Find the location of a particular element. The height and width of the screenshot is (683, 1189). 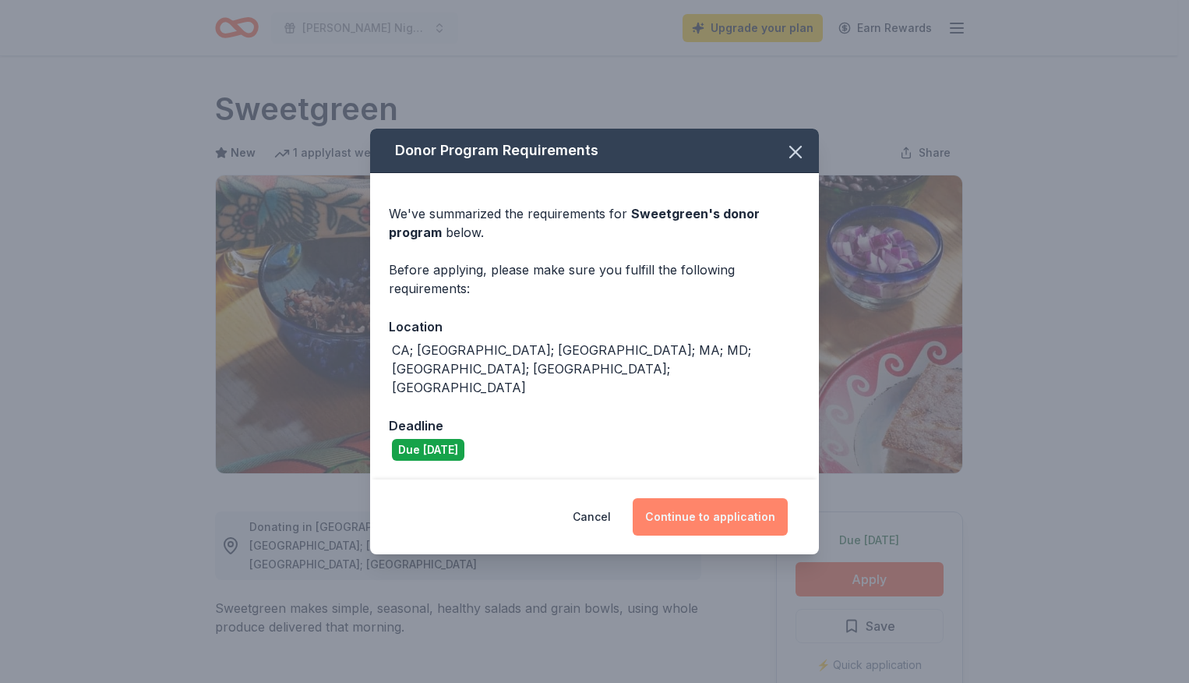

div: Before applying, please make sure you fulfill the following requirements: is located at coordinates (594, 279).